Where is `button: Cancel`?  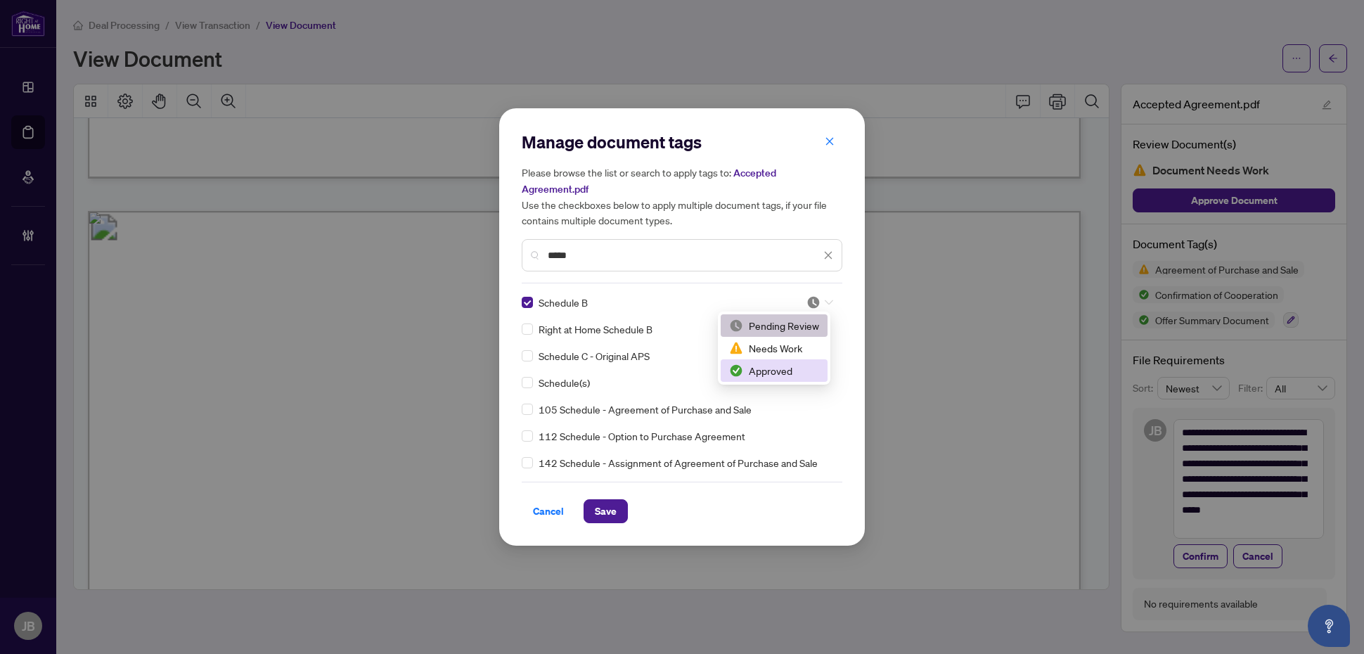
button: Cancel is located at coordinates (548, 511).